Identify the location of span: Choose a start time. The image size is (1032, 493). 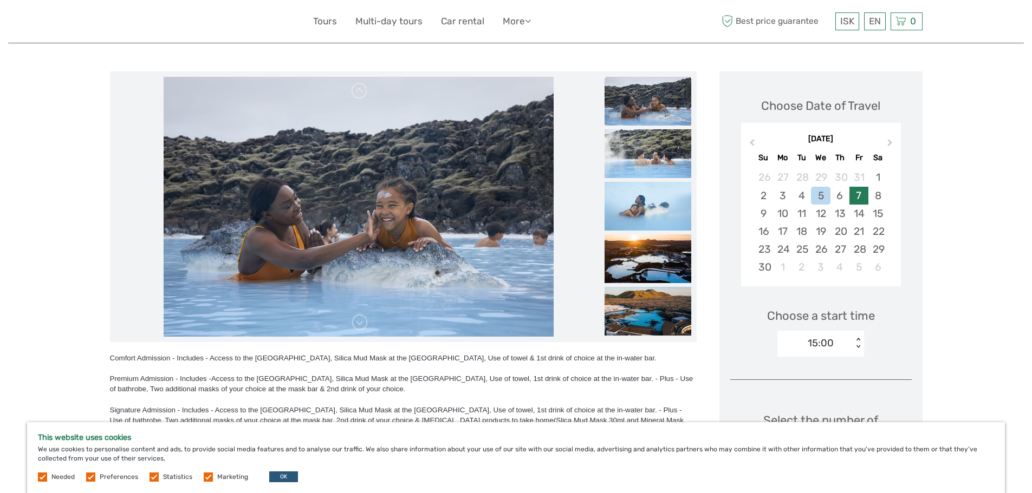
(821, 316).